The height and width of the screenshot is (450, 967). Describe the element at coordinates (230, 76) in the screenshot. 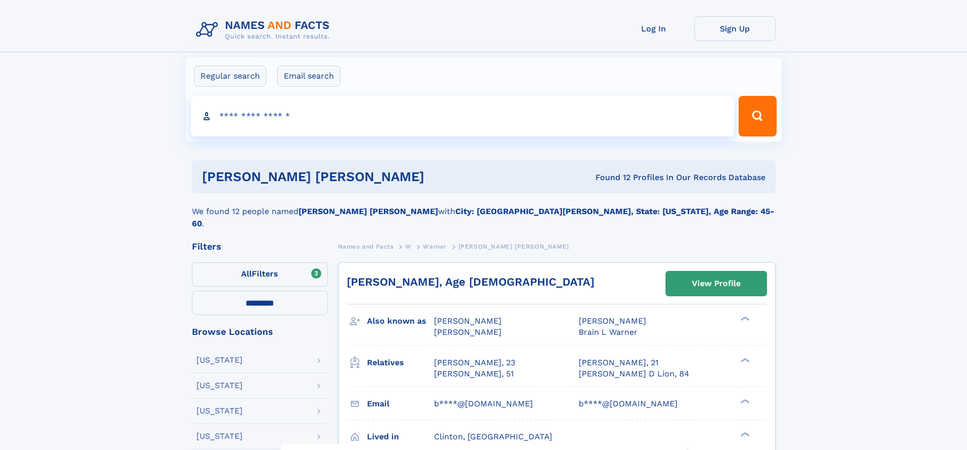

I see `label: Regular search` at that location.